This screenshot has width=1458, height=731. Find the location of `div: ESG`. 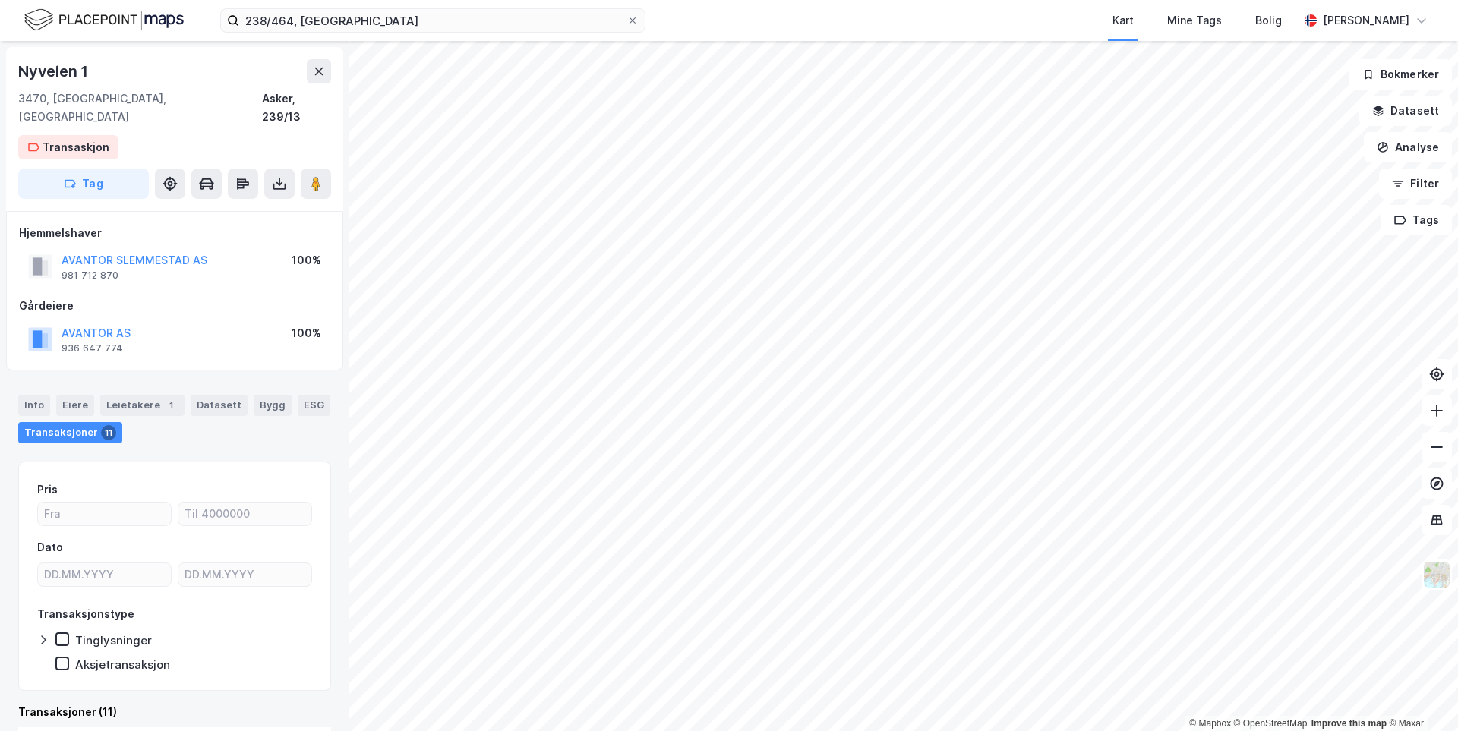

div: ESG is located at coordinates (314, 405).